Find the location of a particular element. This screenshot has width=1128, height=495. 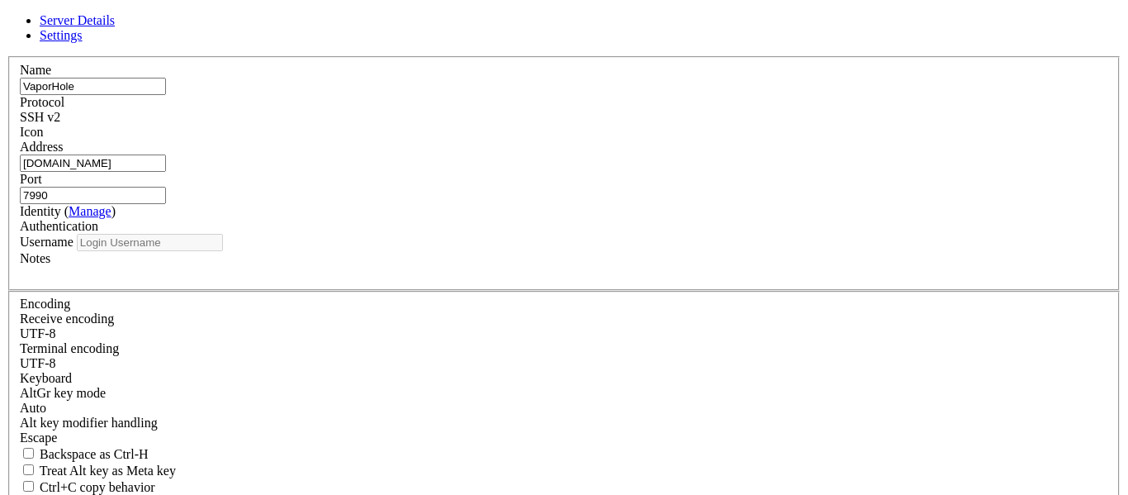

label: Encoding is located at coordinates (45, 303).